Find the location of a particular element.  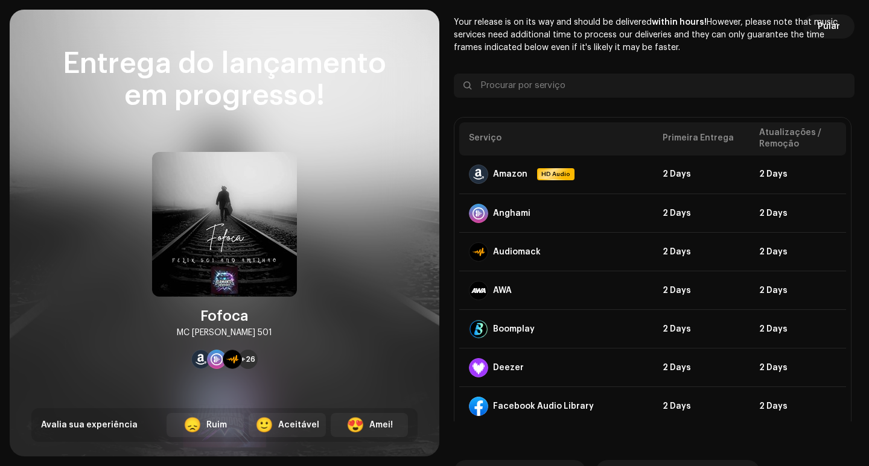

div: Ruim is located at coordinates (217, 425).